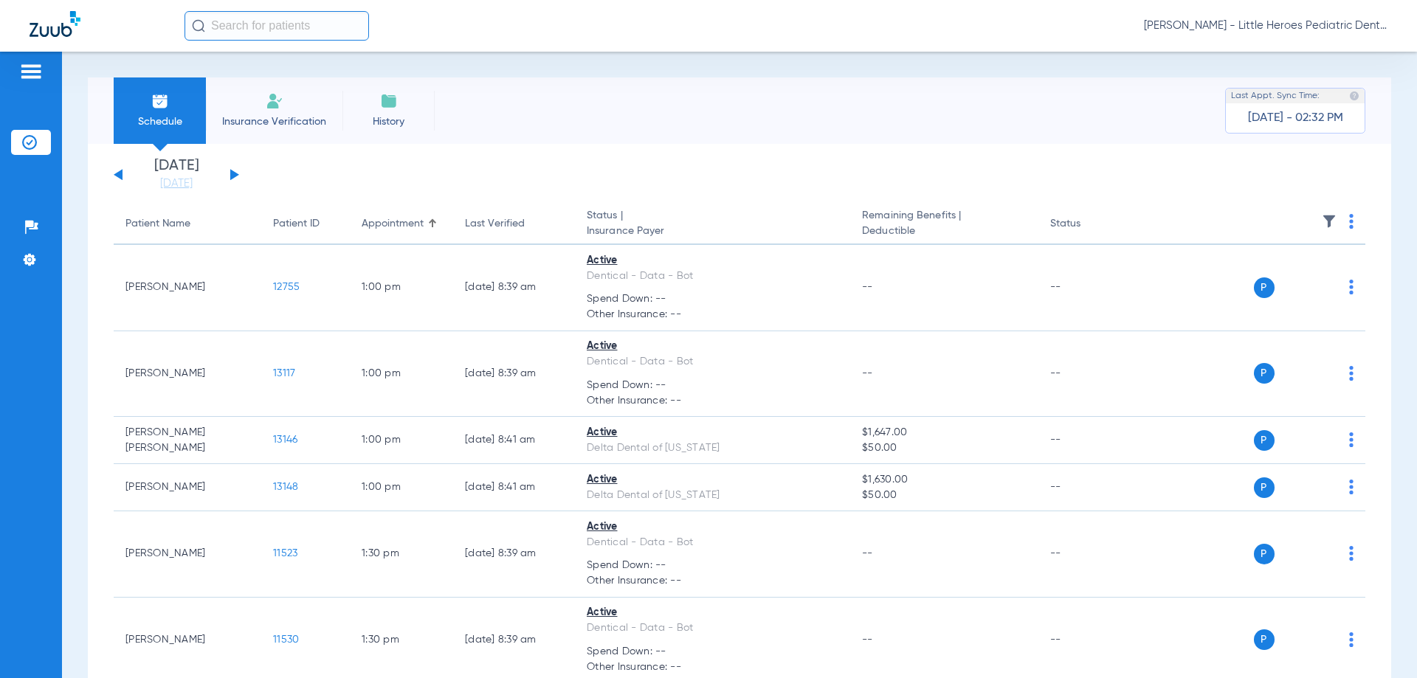 This screenshot has width=1417, height=678. I want to click on span: $1,630.00, so click(944, 480).